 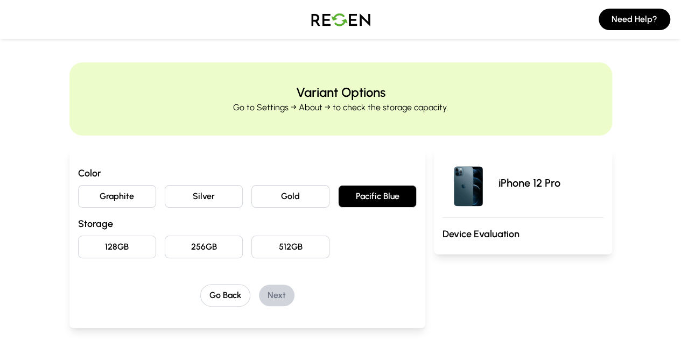 What do you see at coordinates (341, 19) in the screenshot?
I see `img: Logo` at bounding box center [341, 19].